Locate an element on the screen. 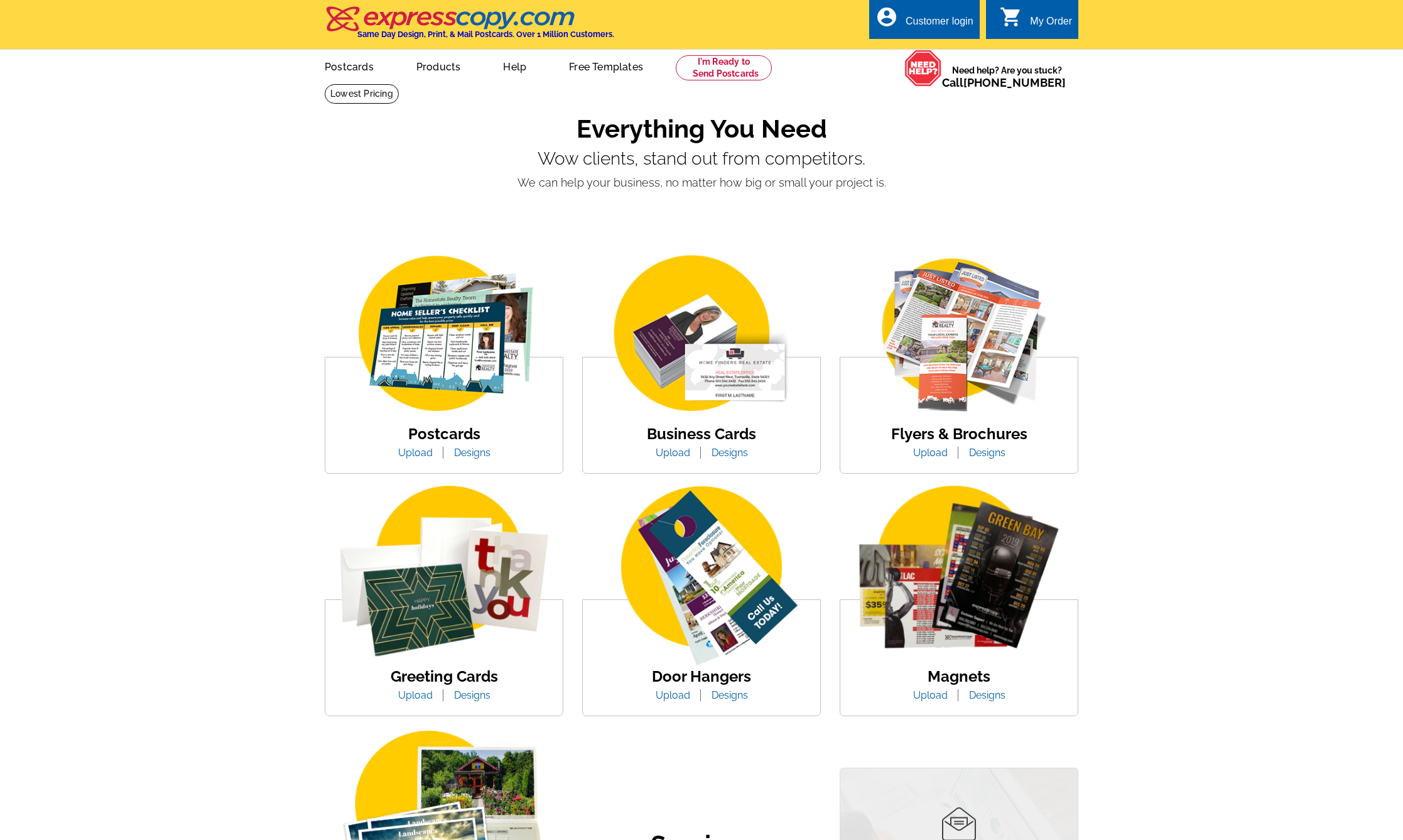  h1: Everything You Need is located at coordinates (702, 129).